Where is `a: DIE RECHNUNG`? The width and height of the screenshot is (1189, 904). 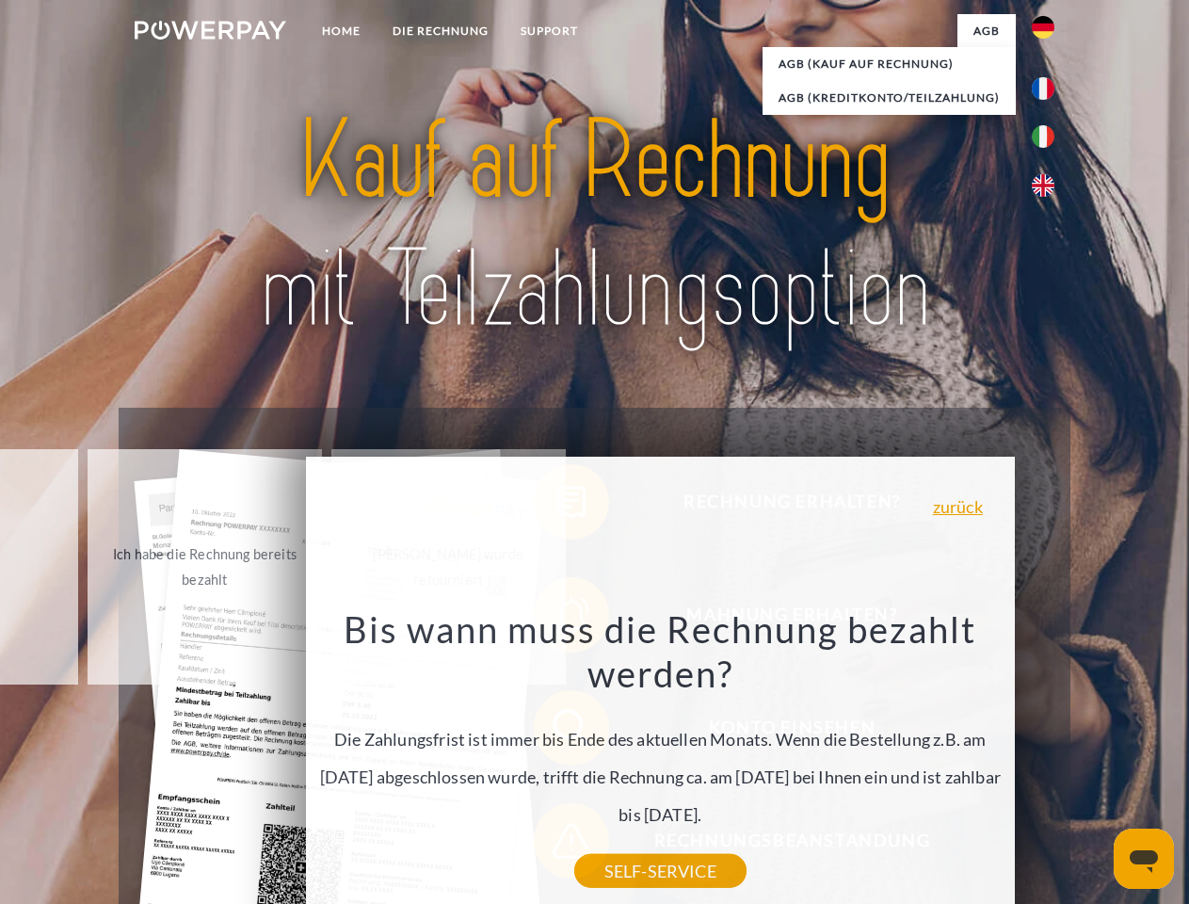 a: DIE RECHNUNG is located at coordinates (441, 31).